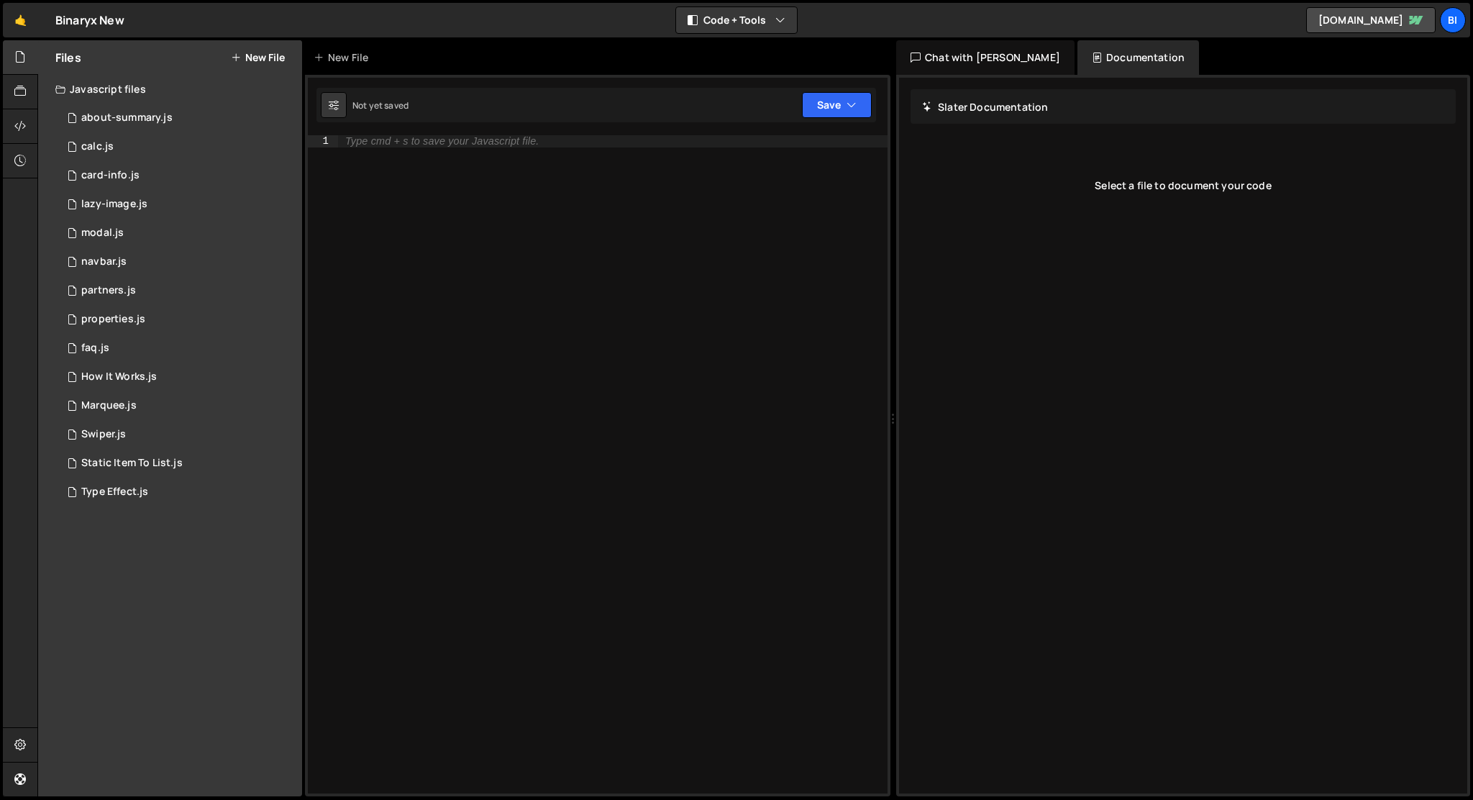  I want to click on div: Binaryx New, so click(90, 20).